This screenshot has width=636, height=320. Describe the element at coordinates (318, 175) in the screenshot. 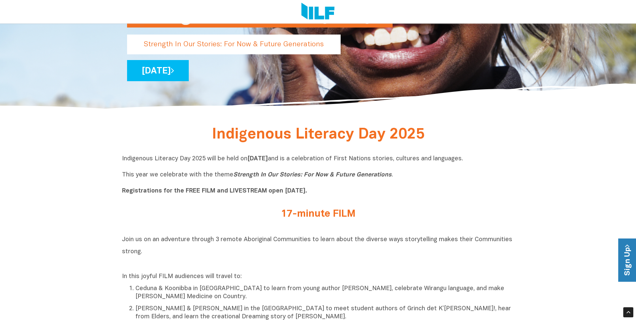

I see `p: Indigenous Literacy Day 2025 will be held on and is a celebration of First Nations stories, cultu...` at that location.